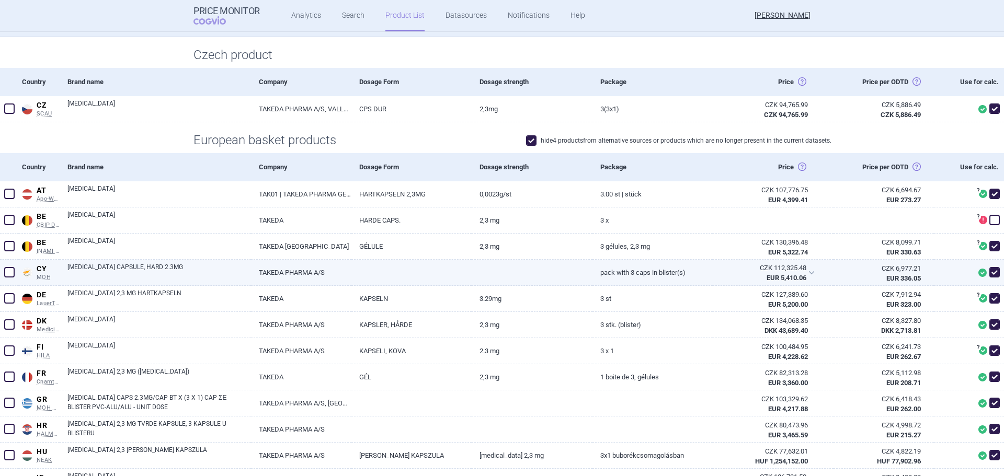 The image size is (1004, 476). I want to click on abbr: Česko ex-factory, so click(764, 110).